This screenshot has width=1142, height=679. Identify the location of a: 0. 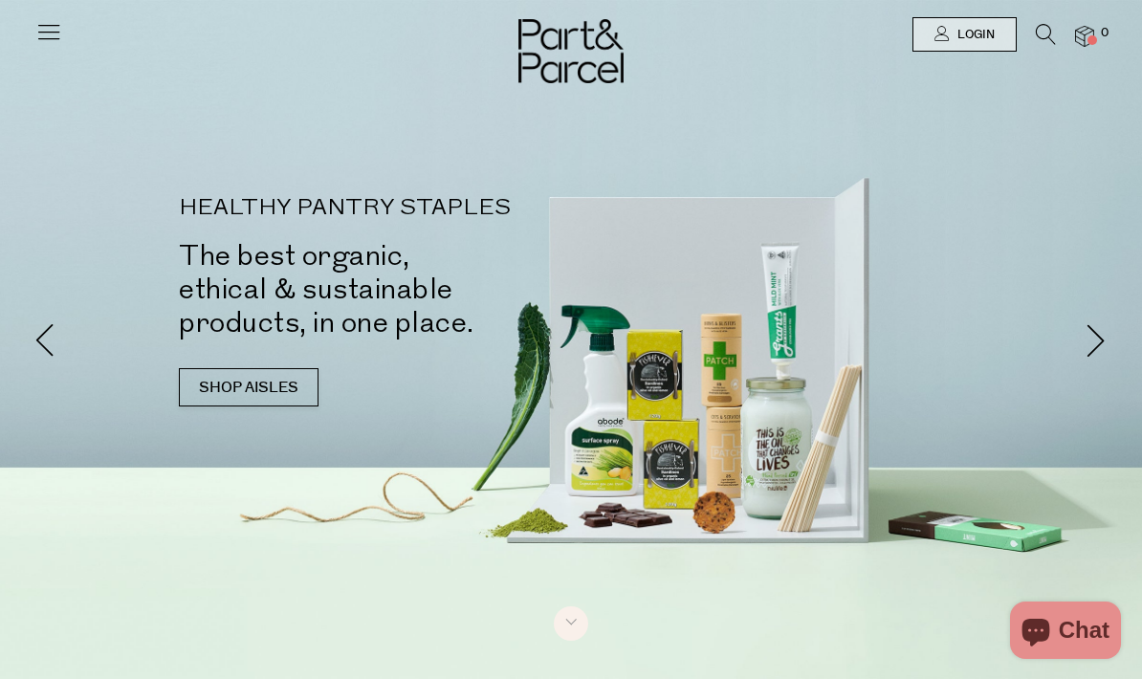
(1084, 35).